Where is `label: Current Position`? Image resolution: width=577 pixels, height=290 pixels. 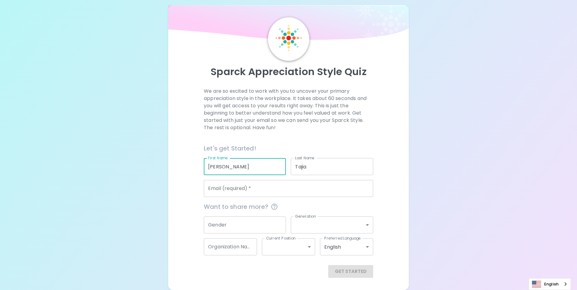
label: Current Position is located at coordinates (281, 238).